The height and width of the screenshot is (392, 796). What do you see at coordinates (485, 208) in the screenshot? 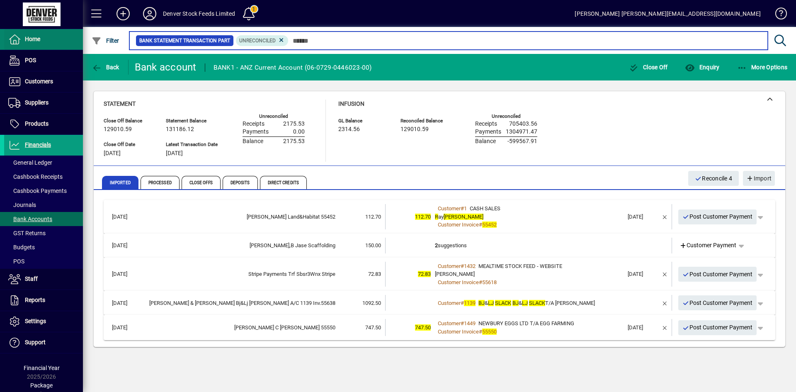
I see `span: CASH SALES` at bounding box center [485, 208].